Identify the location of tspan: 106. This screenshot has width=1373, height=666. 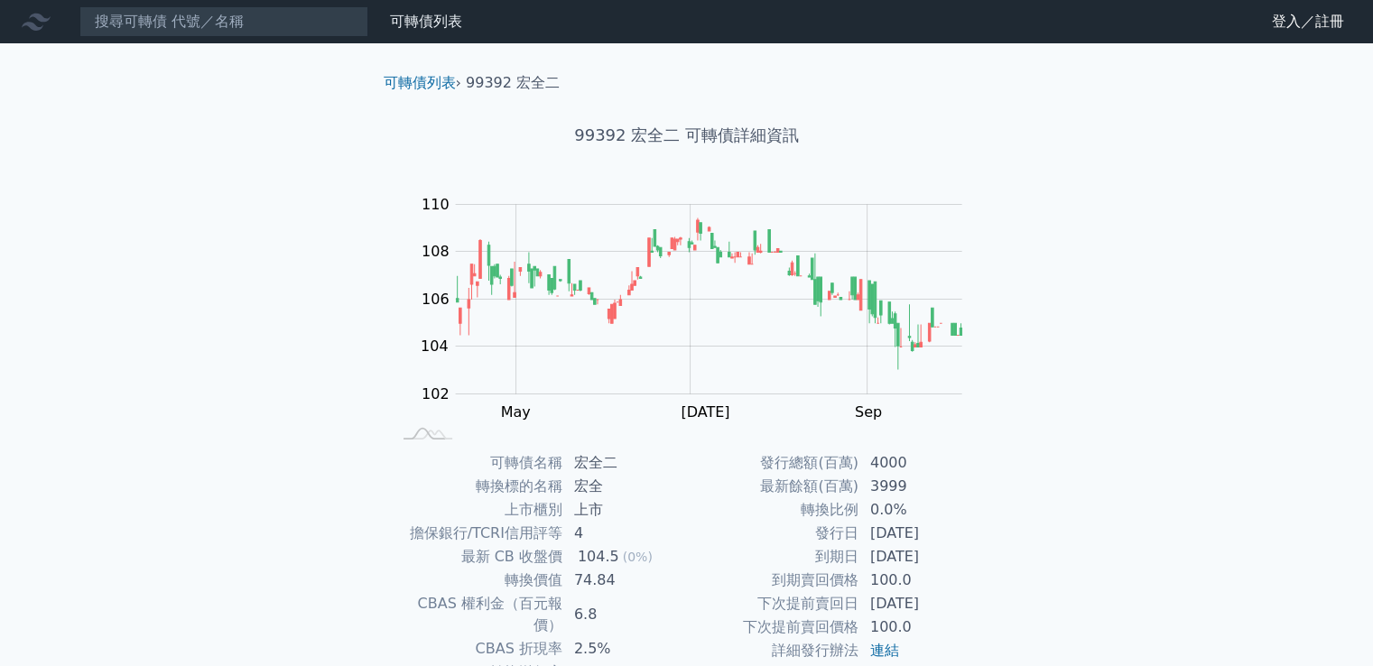
(435, 299).